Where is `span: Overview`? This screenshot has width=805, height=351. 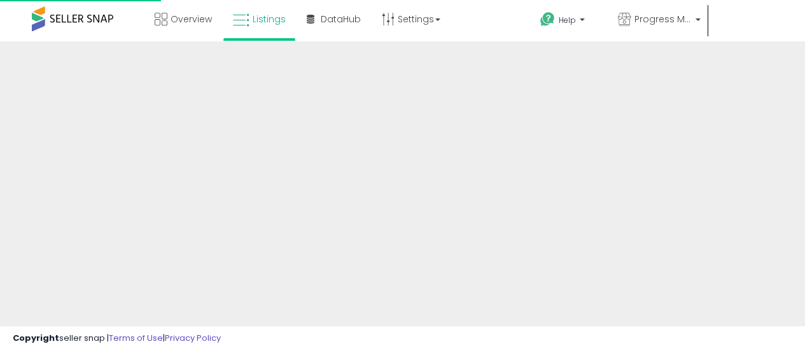 span: Overview is located at coordinates (191, 19).